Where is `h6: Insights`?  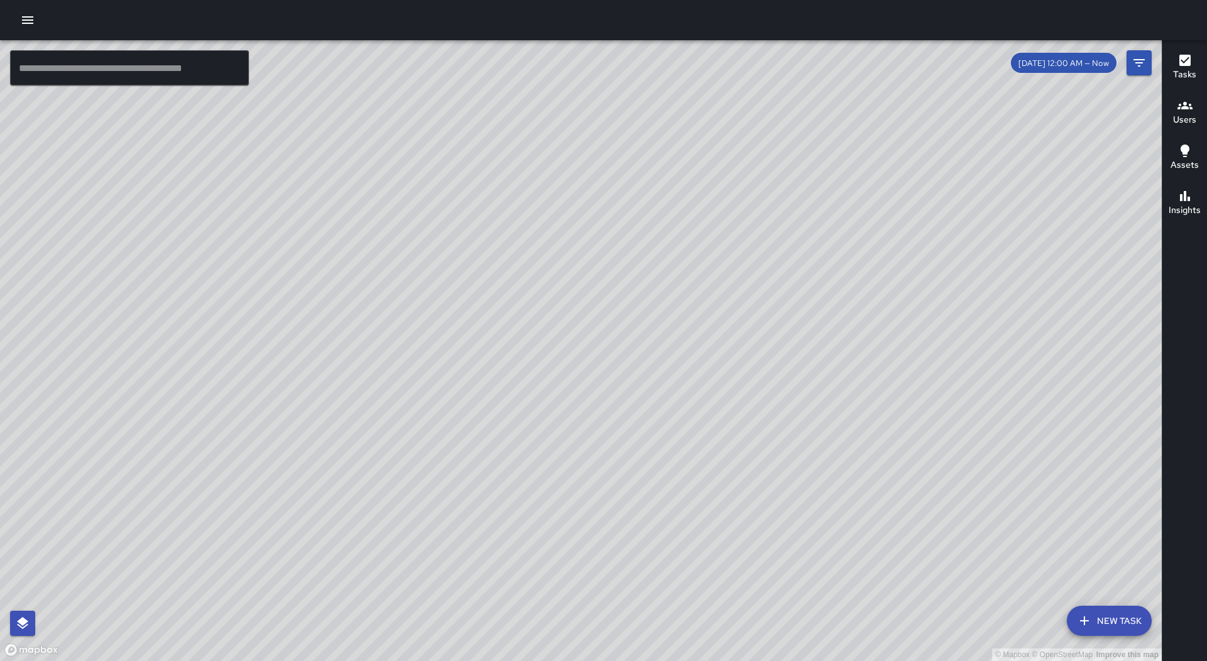
h6: Insights is located at coordinates (1185, 211).